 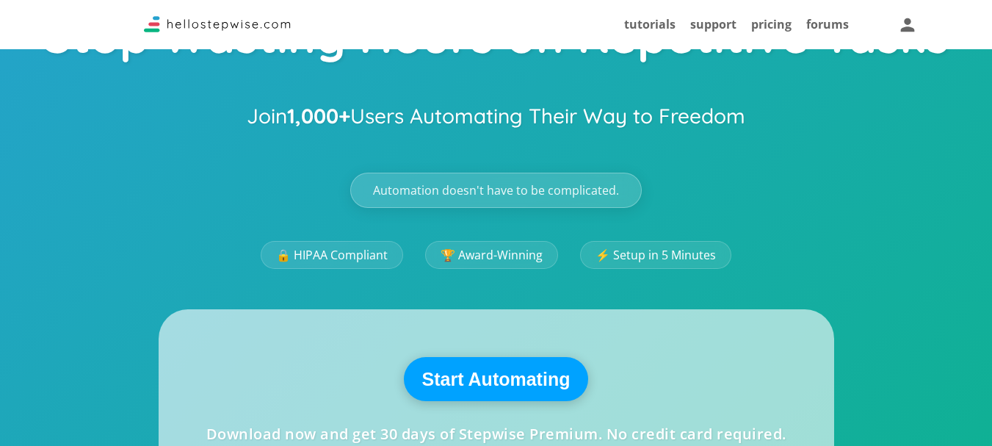 What do you see at coordinates (217, 24) in the screenshot?
I see `img: Logo` at bounding box center [217, 24].